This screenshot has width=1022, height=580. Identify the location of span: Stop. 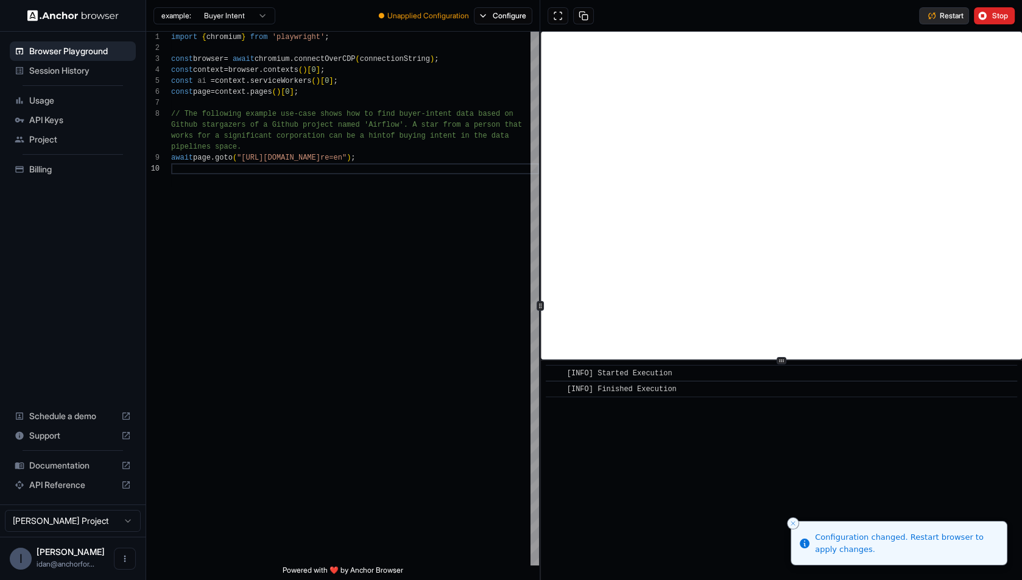
(1000, 16).